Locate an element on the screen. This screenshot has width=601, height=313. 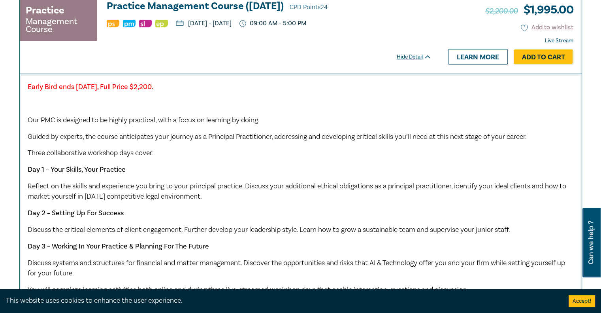
button: Accept cookies is located at coordinates (582, 301).